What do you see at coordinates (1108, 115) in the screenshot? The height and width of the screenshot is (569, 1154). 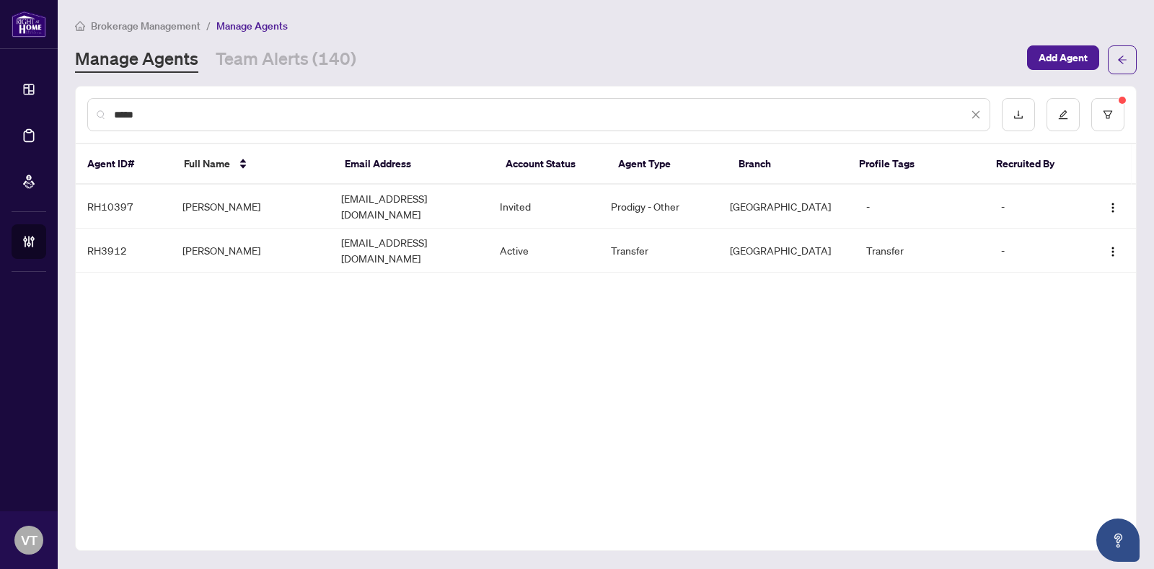 I see `span: filter` at bounding box center [1108, 115].